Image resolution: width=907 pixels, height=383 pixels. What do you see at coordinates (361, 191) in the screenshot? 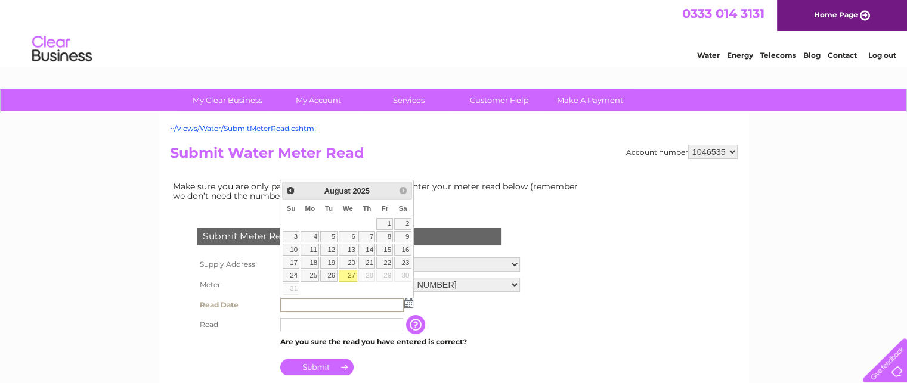
I see `span: 2025` at bounding box center [361, 191].